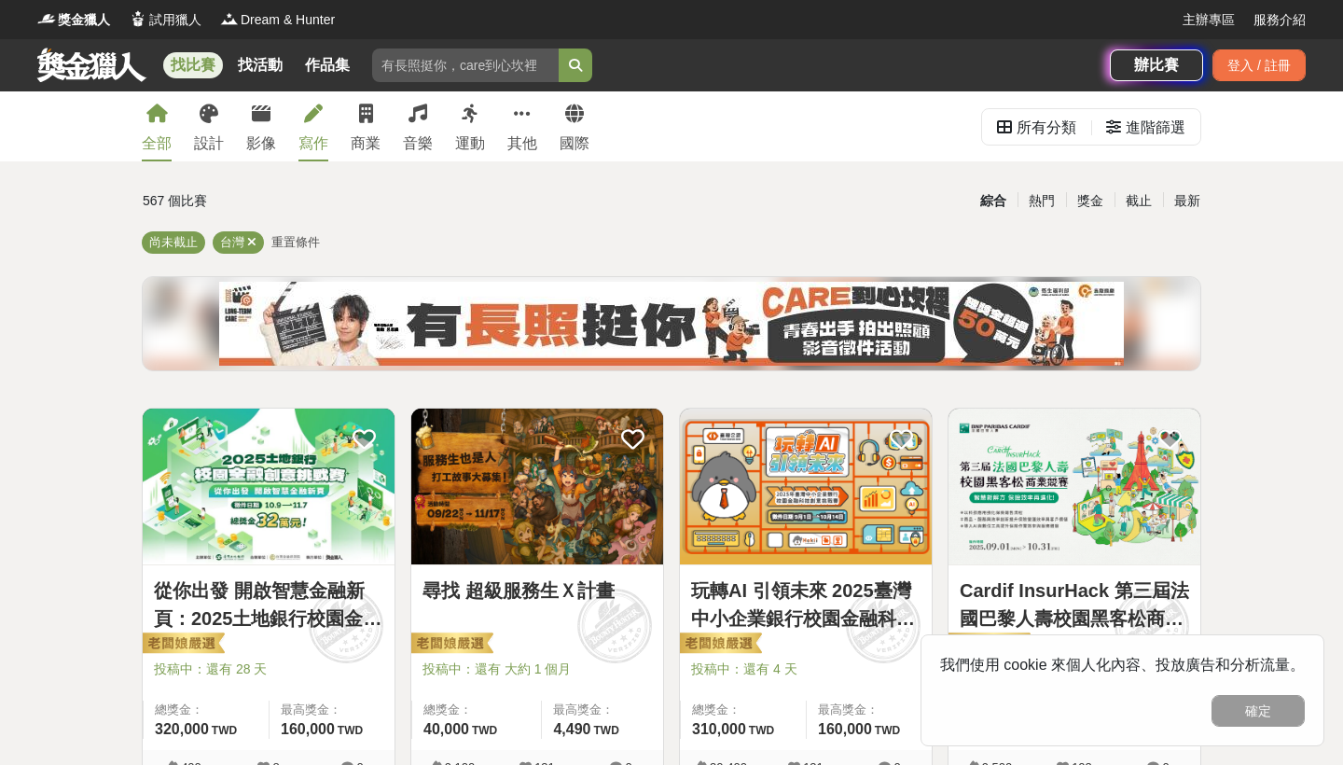 The image size is (1343, 765). Describe the element at coordinates (672, 324) in the screenshot. I see `img: f7c855b4-d01c-467d-b383-4c0caabe547d.jpg` at that location.